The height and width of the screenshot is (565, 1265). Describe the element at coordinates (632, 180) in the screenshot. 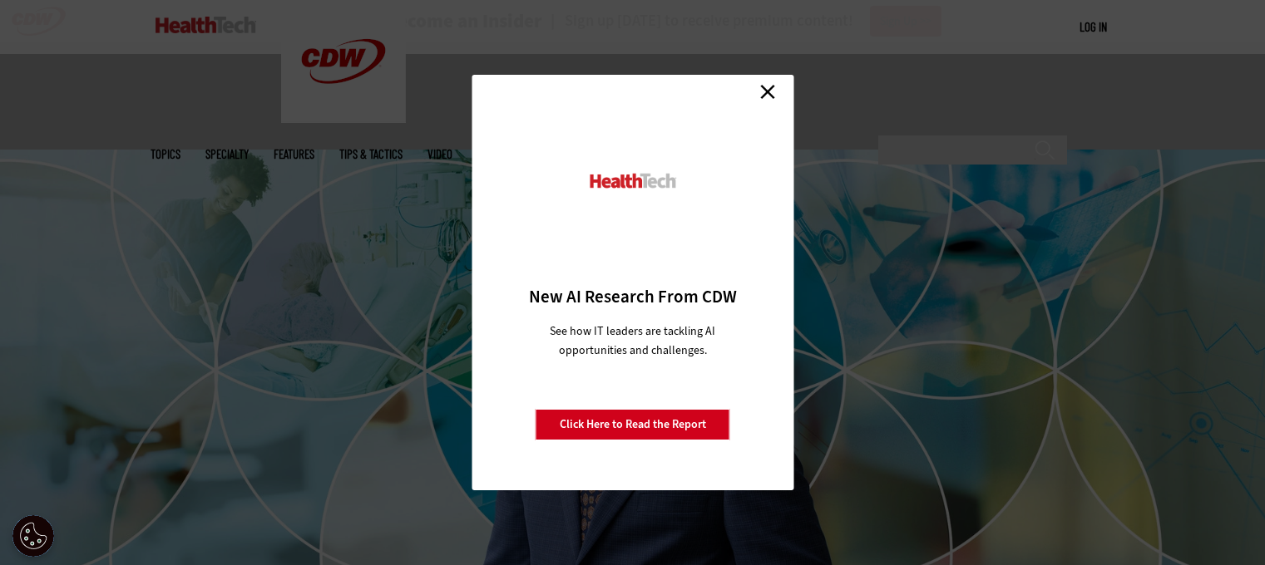

I see `img: HealthTech_0.png` at that location.